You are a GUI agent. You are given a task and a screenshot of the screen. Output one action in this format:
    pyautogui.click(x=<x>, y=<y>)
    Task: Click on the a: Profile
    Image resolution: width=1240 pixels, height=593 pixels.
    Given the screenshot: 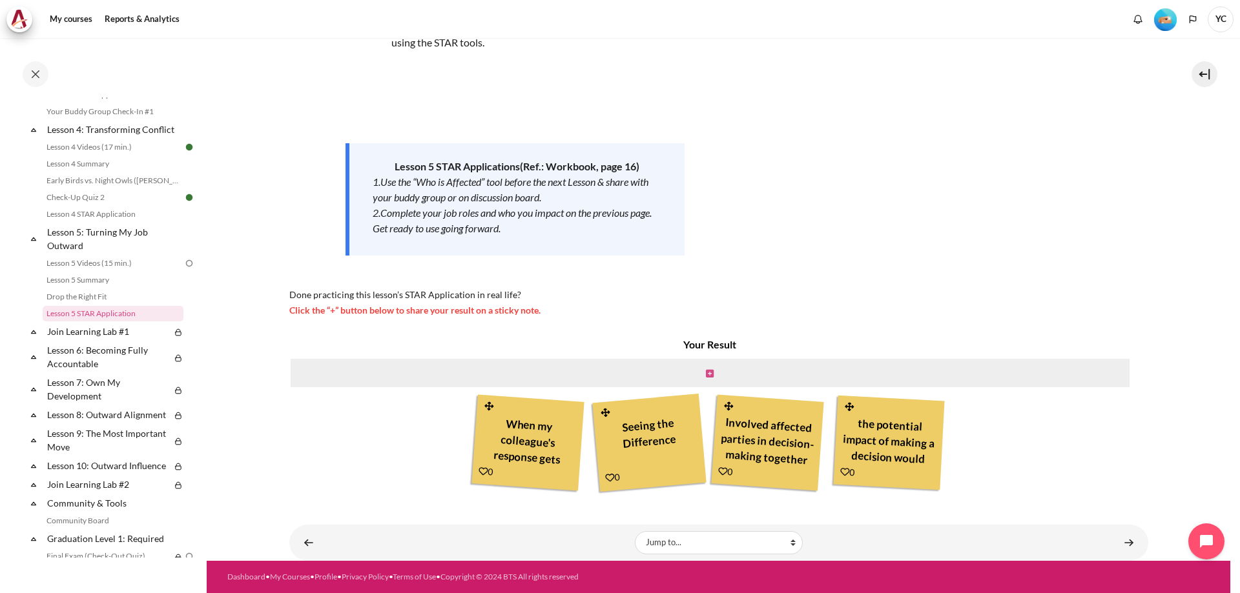 What is the action you would take?
    pyautogui.click(x=325, y=577)
    